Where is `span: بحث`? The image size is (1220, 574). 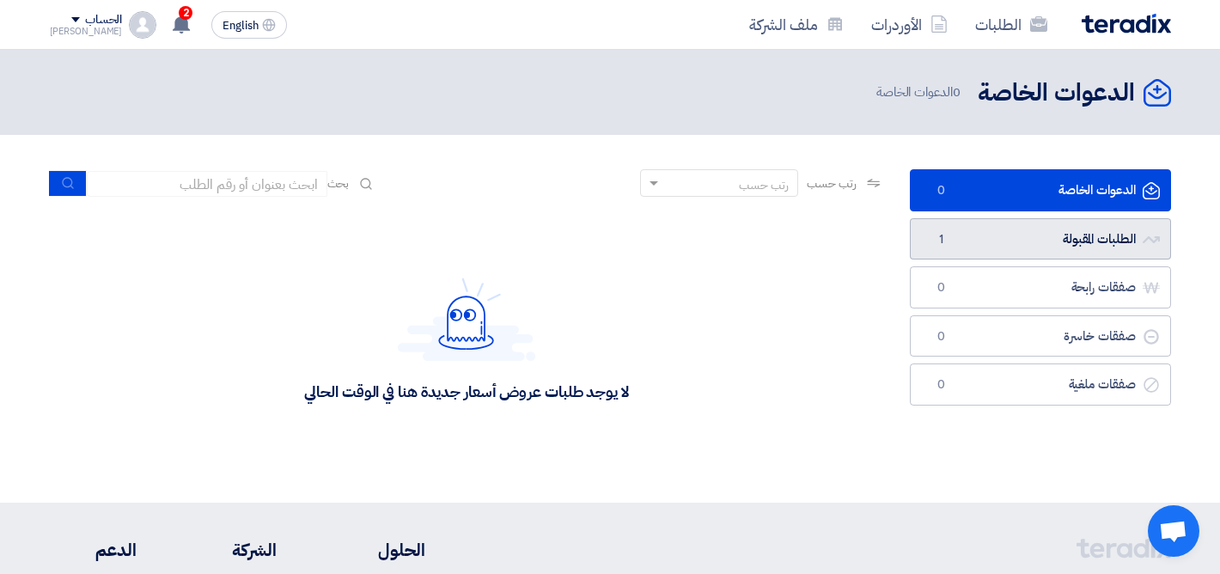 span: بحث is located at coordinates (338, 183).